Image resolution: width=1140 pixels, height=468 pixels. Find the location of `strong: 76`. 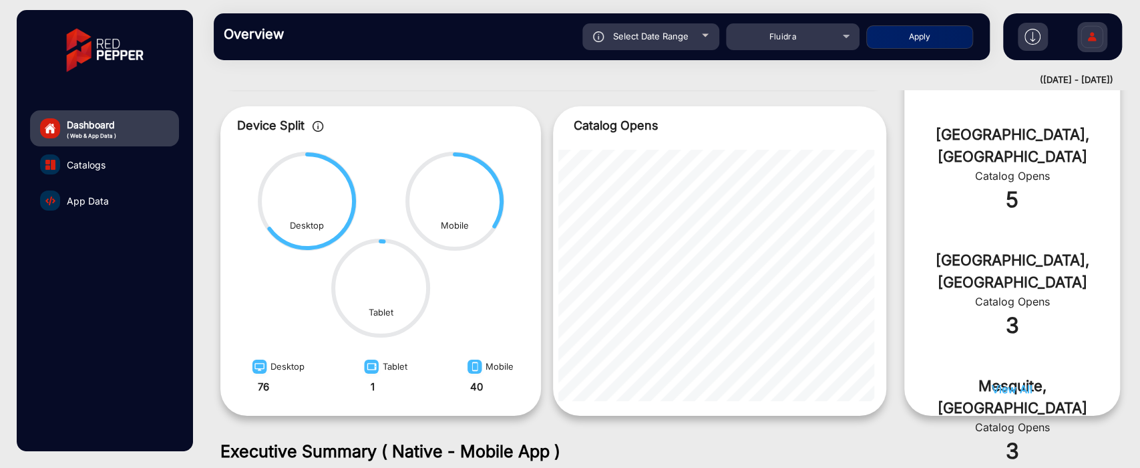

strong: 76 is located at coordinates (263, 386).